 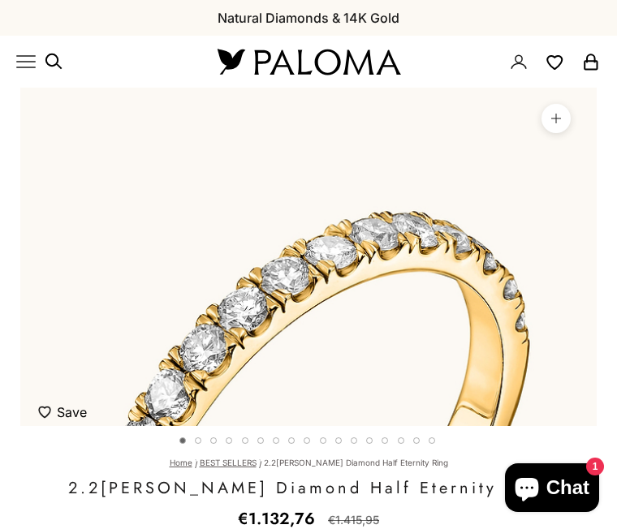 I want to click on a: BEST SELLERS, so click(x=228, y=463).